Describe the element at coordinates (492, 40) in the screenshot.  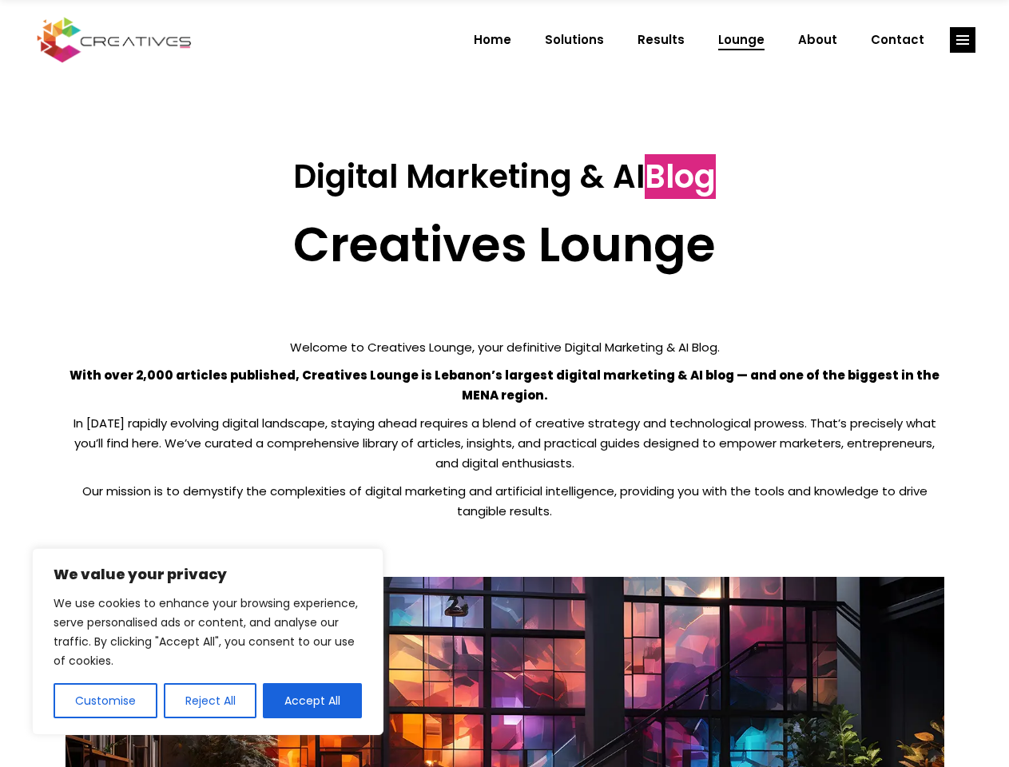
I see `a: Home` at that location.